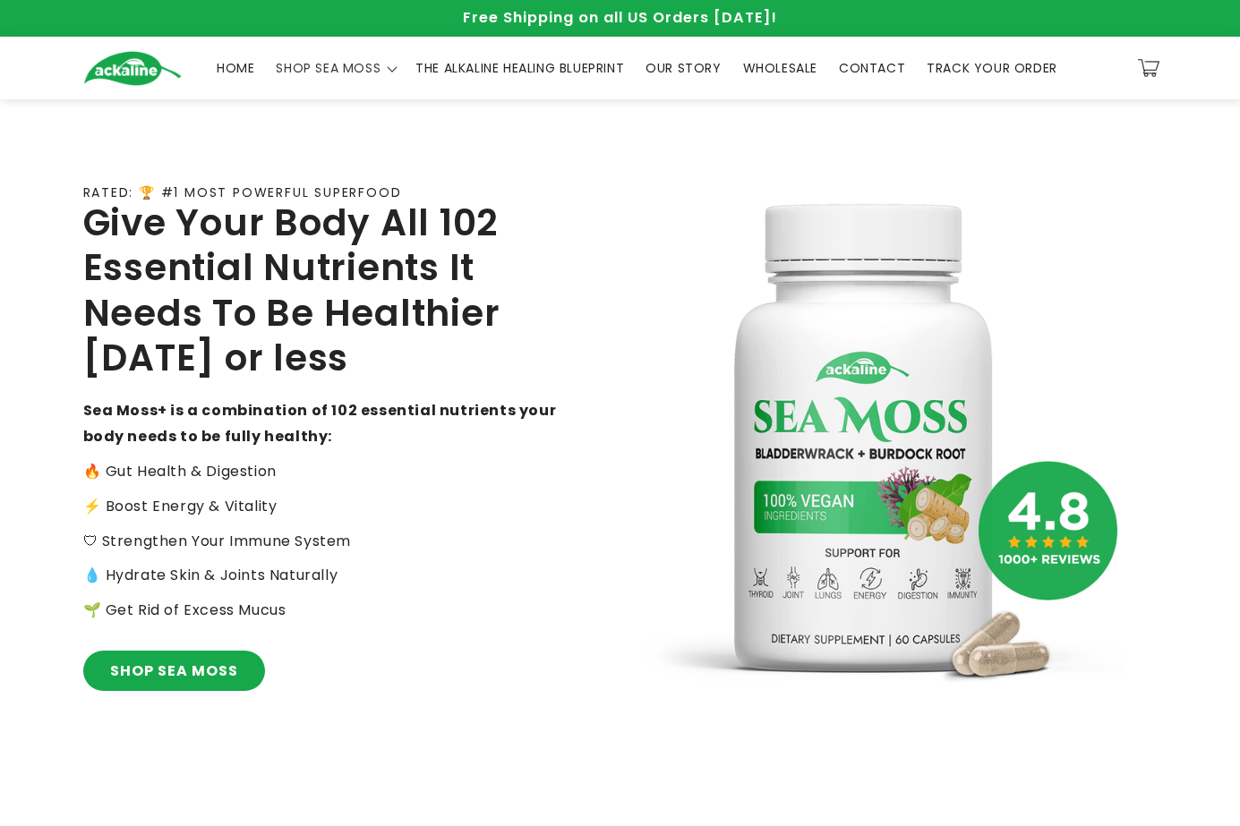  Describe the element at coordinates (235, 68) in the screenshot. I see `span: HOME` at that location.